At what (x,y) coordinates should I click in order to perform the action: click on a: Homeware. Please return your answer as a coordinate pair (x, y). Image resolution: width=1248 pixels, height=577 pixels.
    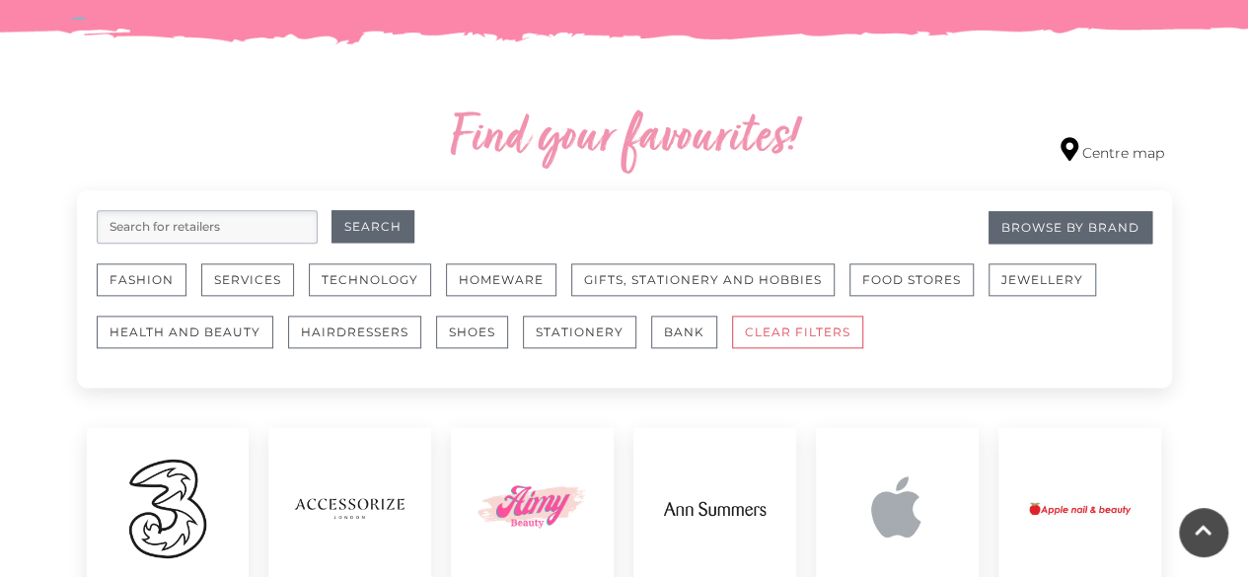
    Looking at the image, I should click on (508, 289).